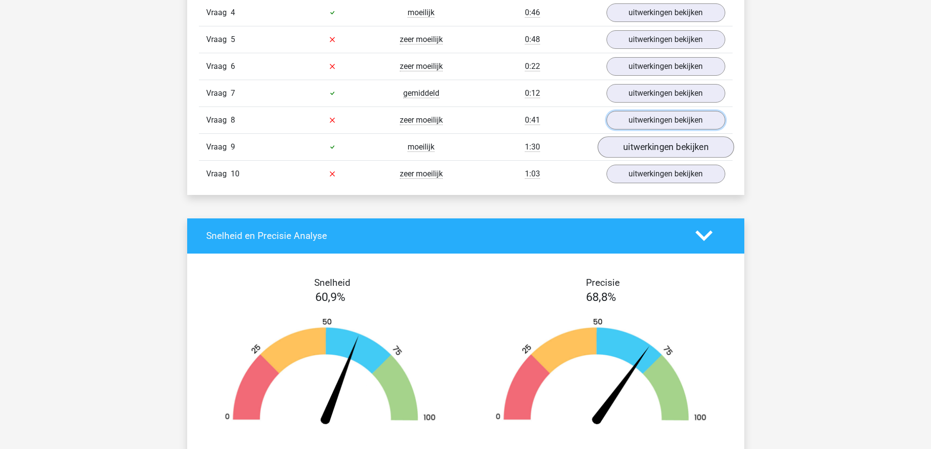  I want to click on span: 0:12, so click(532, 93).